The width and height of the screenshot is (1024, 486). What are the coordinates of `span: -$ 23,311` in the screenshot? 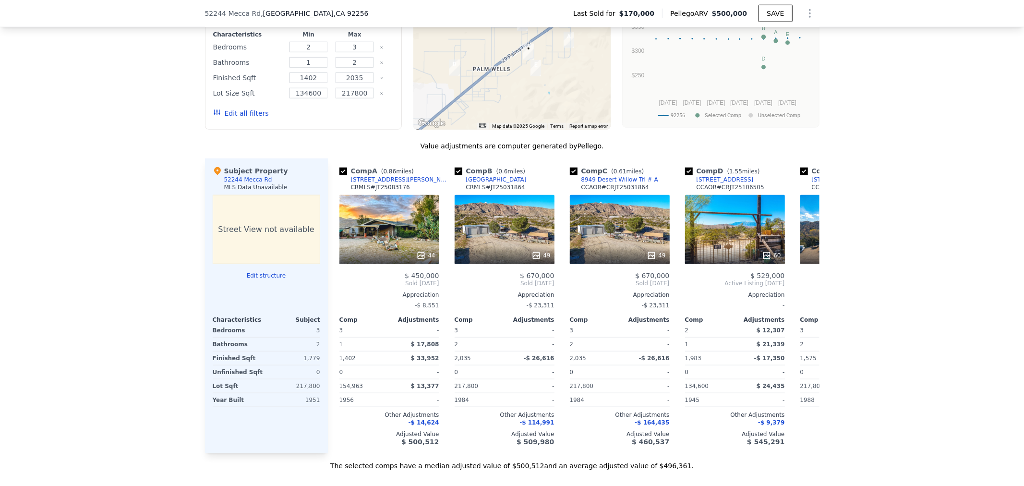 It's located at (541, 305).